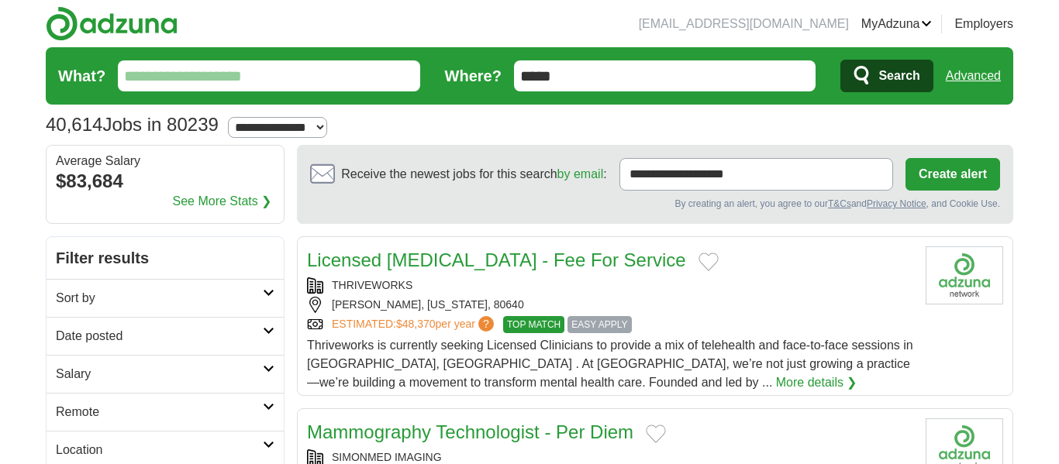  What do you see at coordinates (840, 204) in the screenshot?
I see `a: T&Cs` at bounding box center [840, 204].